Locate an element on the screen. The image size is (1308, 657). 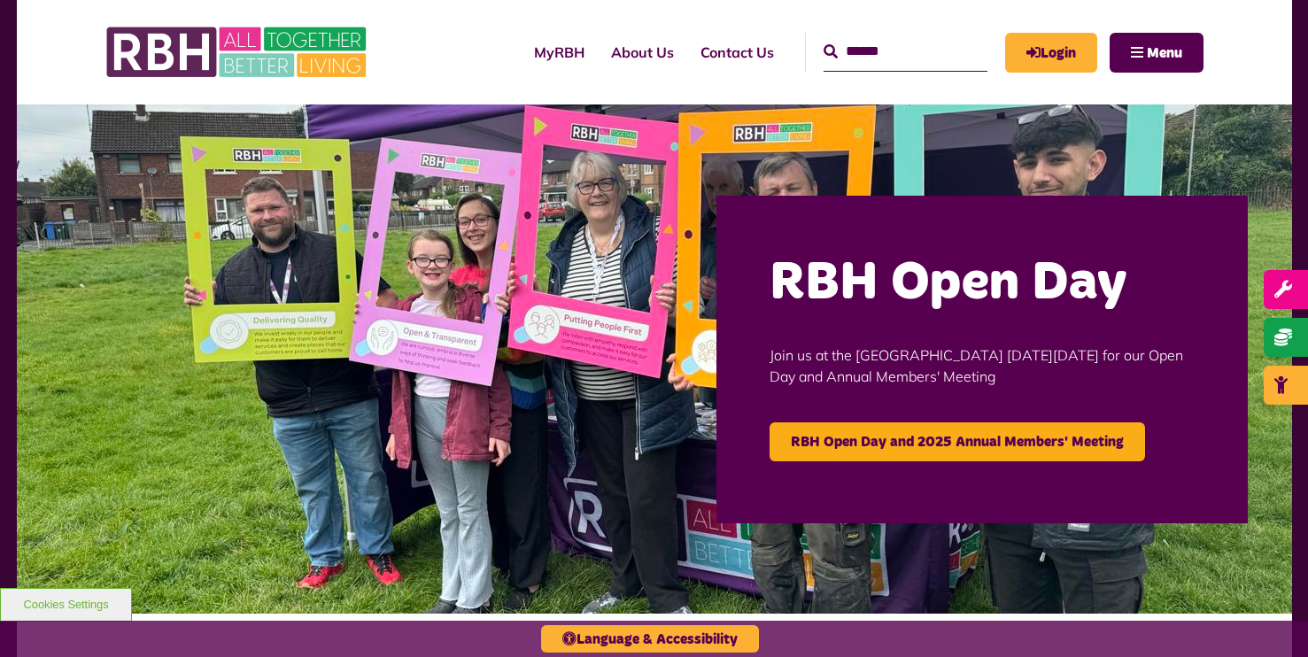
input: Search is located at coordinates (905, 51).